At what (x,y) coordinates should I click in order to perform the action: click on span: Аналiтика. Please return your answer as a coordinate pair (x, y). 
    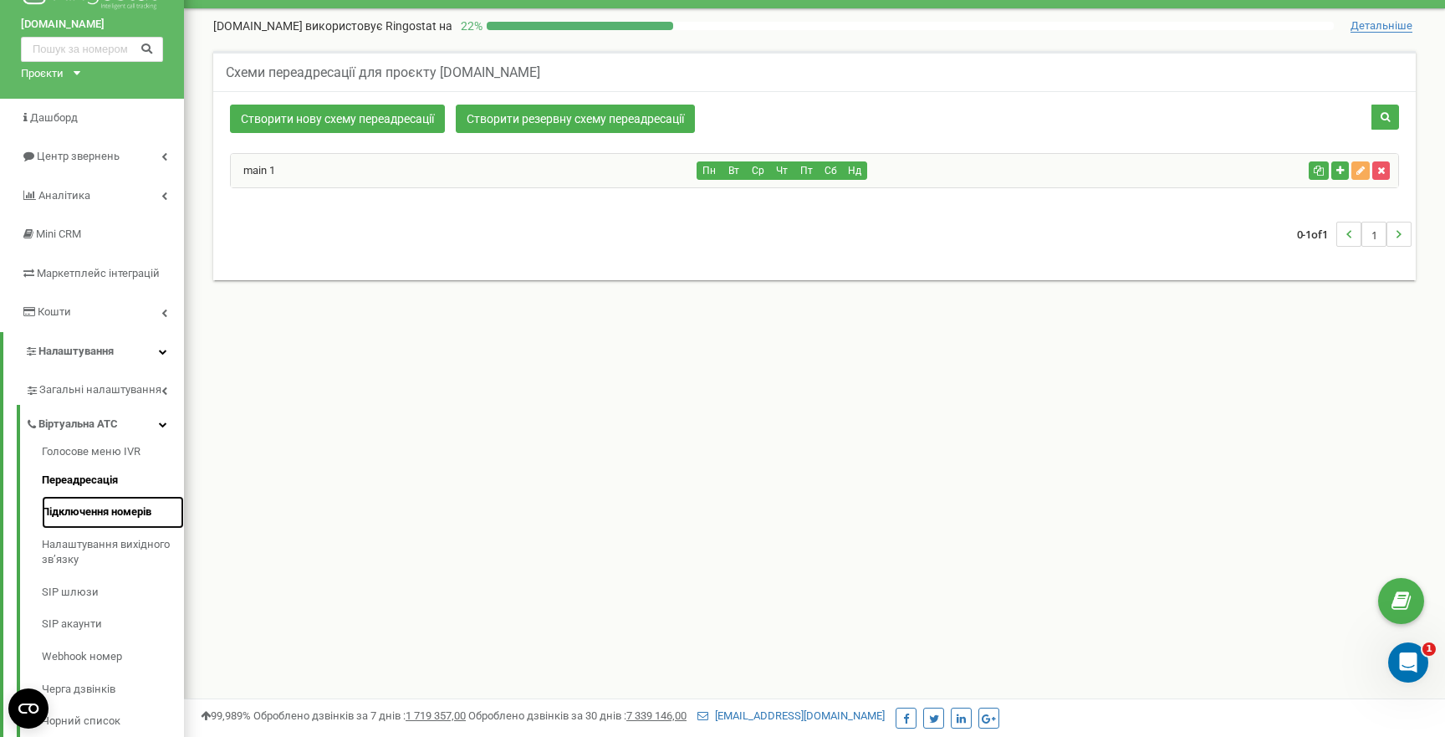
    Looking at the image, I should click on (64, 195).